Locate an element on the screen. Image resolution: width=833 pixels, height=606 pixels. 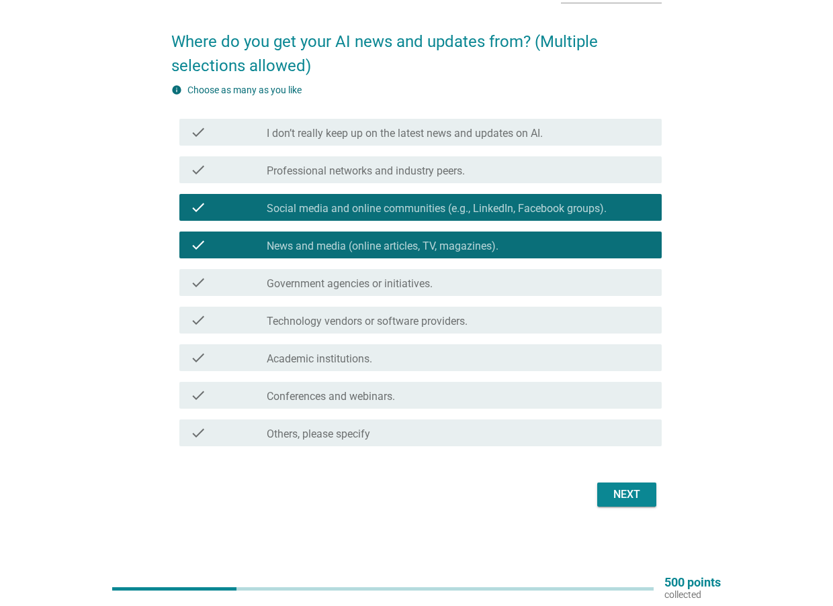
i: info is located at coordinates (177, 90).